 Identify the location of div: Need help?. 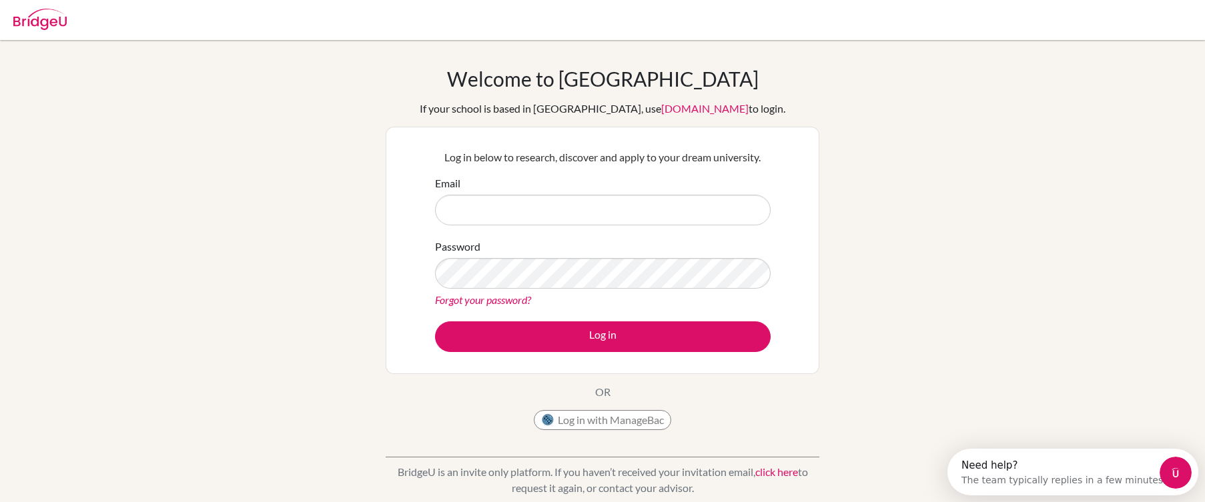
(116, 17).